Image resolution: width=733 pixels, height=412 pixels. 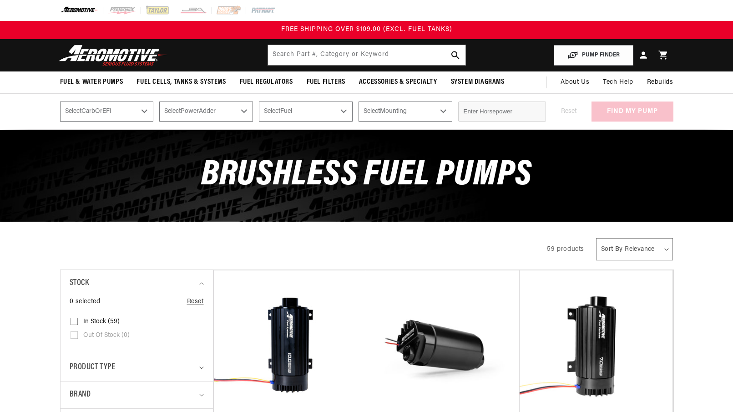 I want to click on summary: Fuel Regulators, so click(x=266, y=82).